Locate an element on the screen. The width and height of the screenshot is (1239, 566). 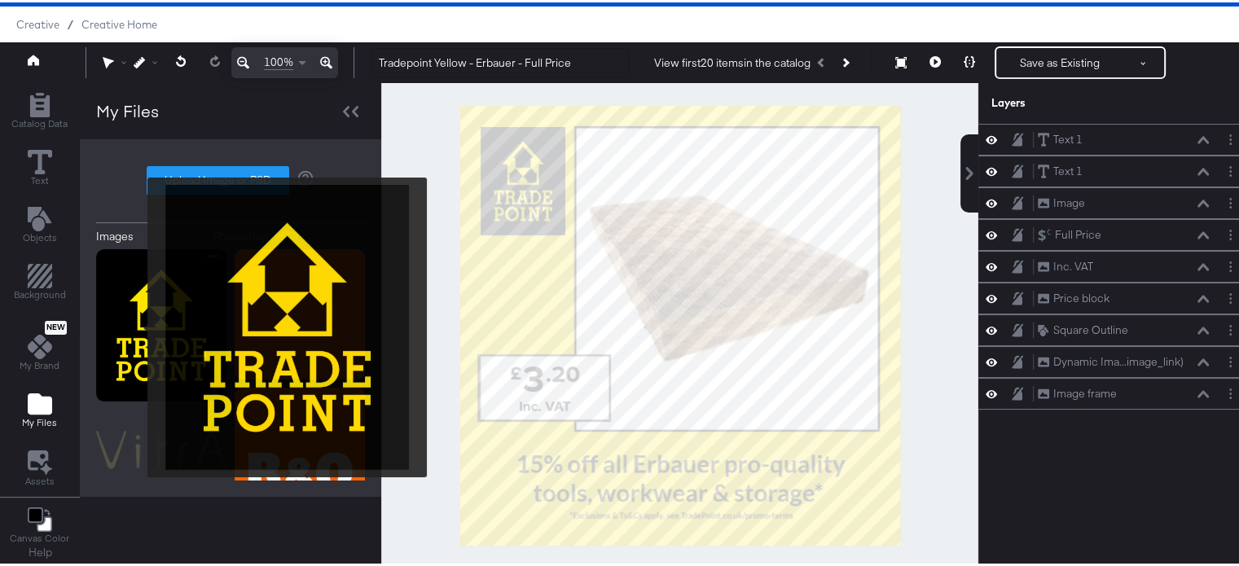
span: Catalog Data is located at coordinates (39, 121).